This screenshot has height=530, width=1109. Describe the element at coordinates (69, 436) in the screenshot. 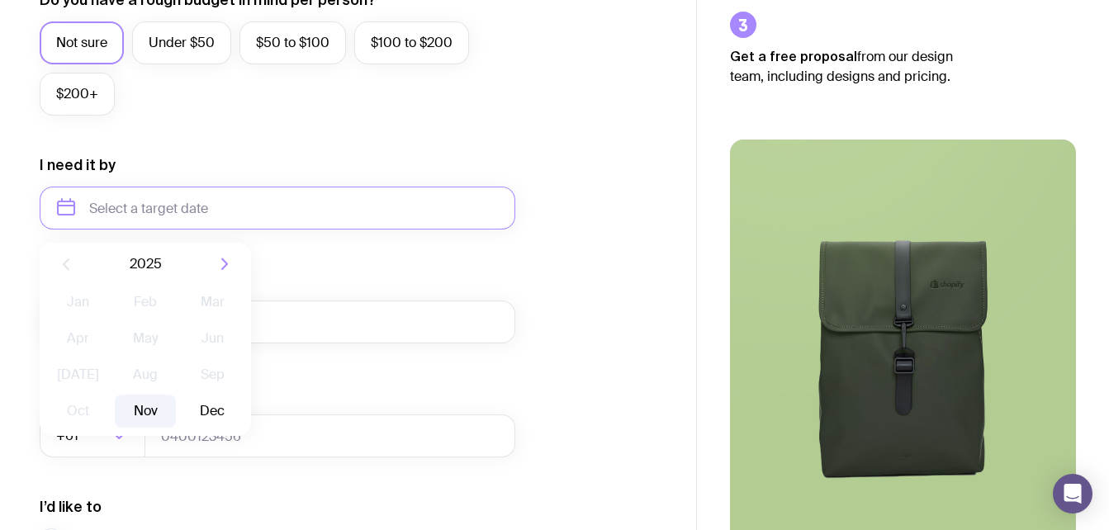

I see `span: +61` at that location.